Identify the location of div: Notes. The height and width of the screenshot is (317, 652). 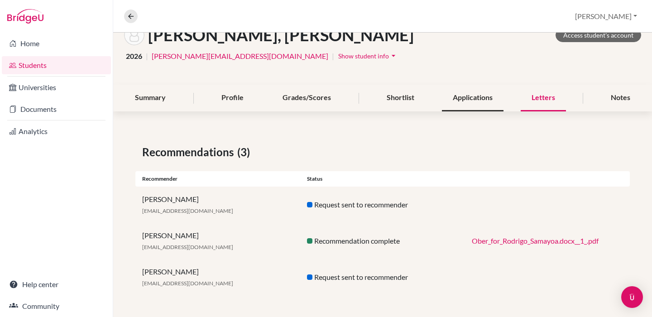
(620, 98).